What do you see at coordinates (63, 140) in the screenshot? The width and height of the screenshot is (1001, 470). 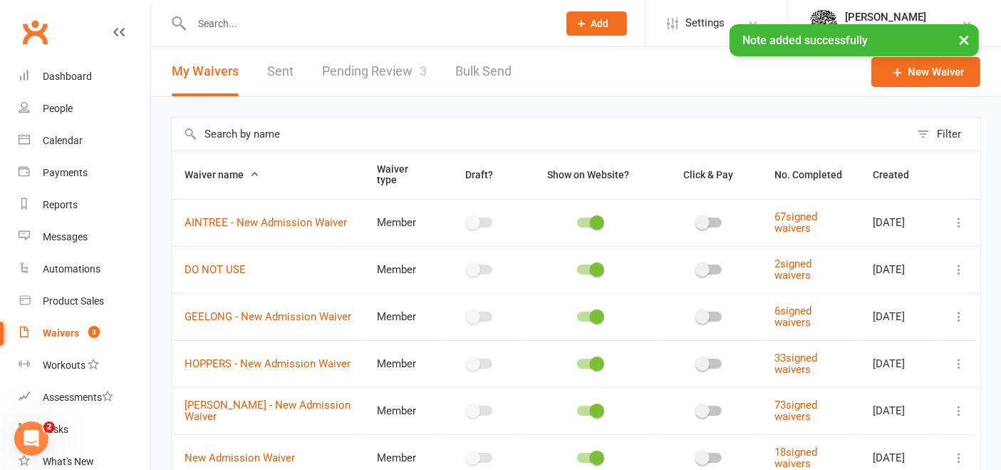 I see `div: Calendar` at bounding box center [63, 140].